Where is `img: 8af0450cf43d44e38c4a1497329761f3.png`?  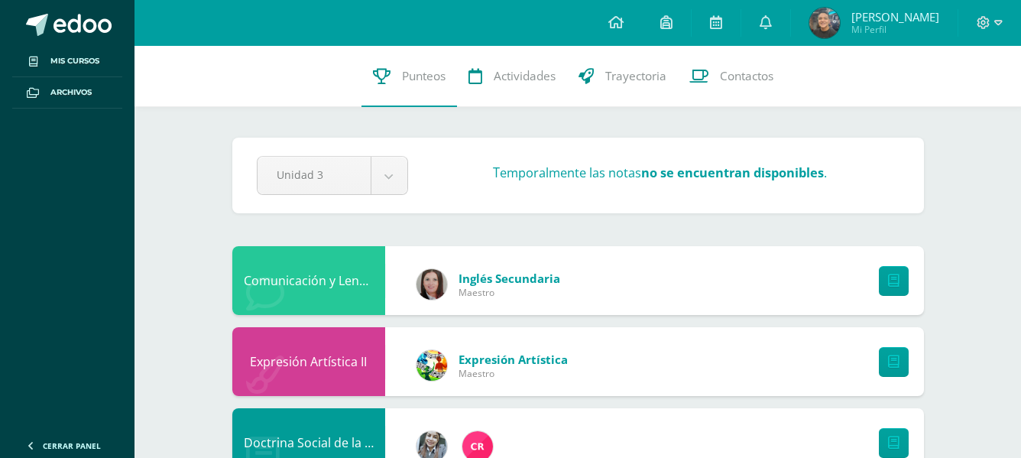 img: 8af0450cf43d44e38c4a1497329761f3.png is located at coordinates (432, 284).